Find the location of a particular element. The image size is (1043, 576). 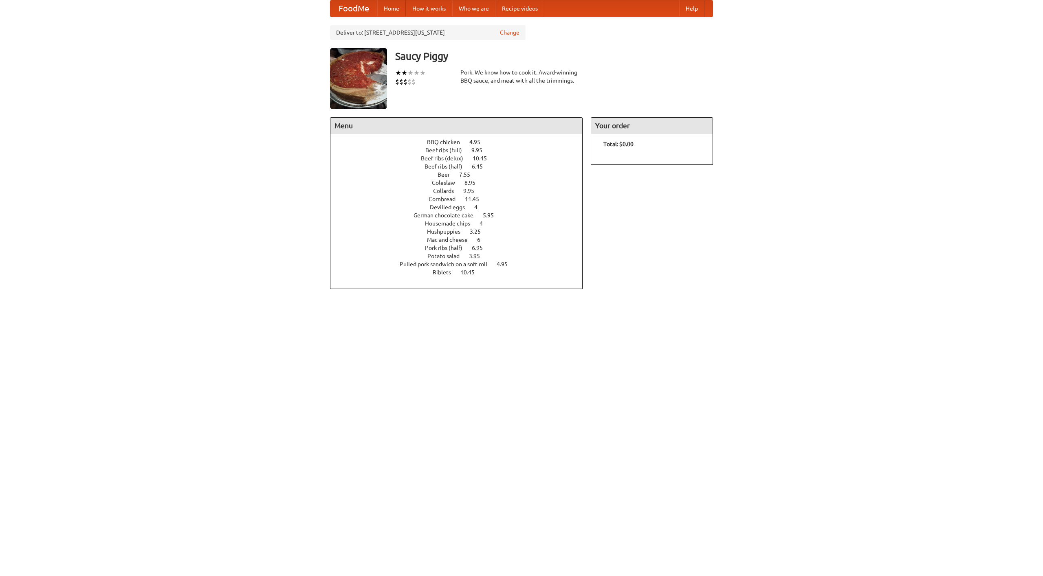

a: Riblets 10.45 is located at coordinates (461, 272).